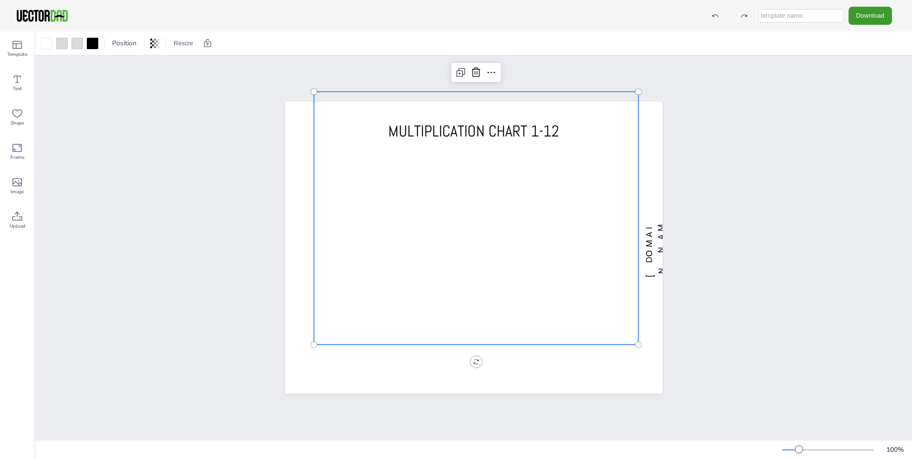 The height and width of the screenshot is (459, 912). I want to click on span: Shape, so click(17, 123).